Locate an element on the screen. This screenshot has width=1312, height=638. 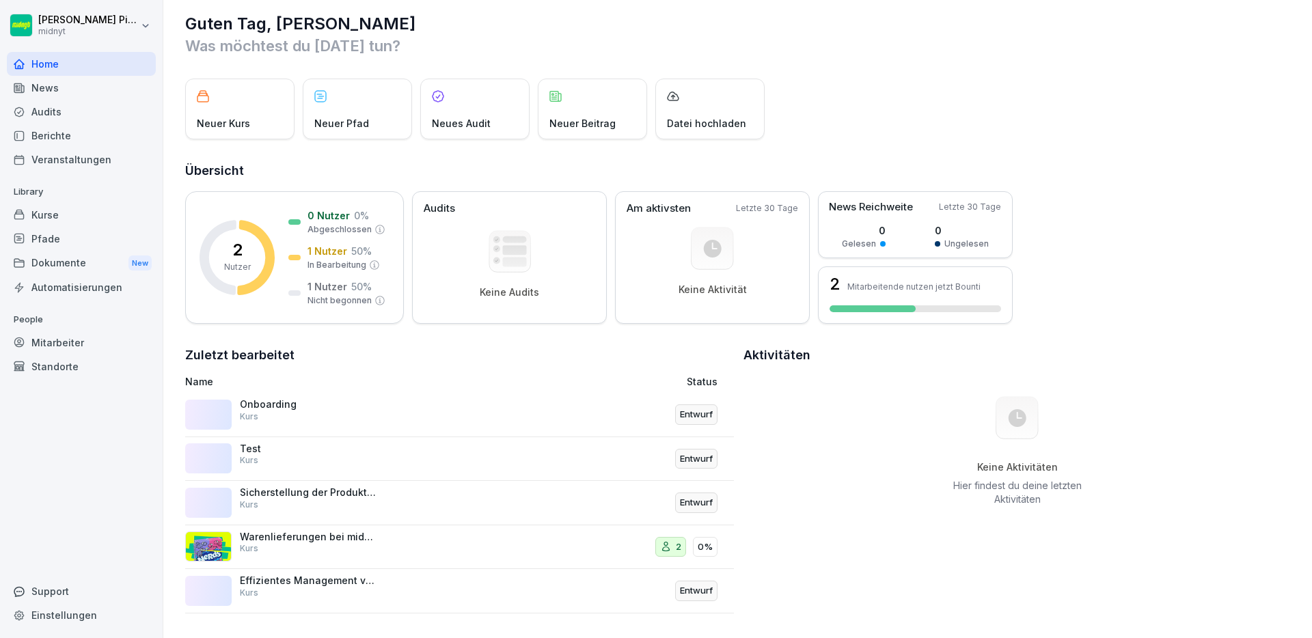
a: TestKursEntwurf is located at coordinates (459, 459).